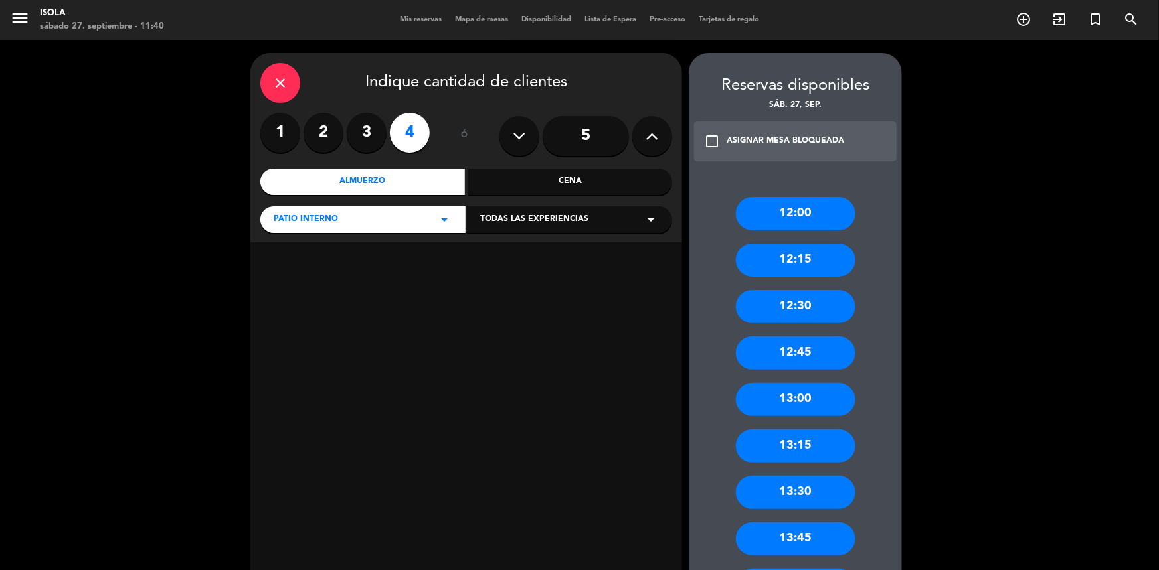 The width and height of the screenshot is (1159, 570). Describe the element at coordinates (1059, 19) in the screenshot. I see `i: exit_to_app` at that location.